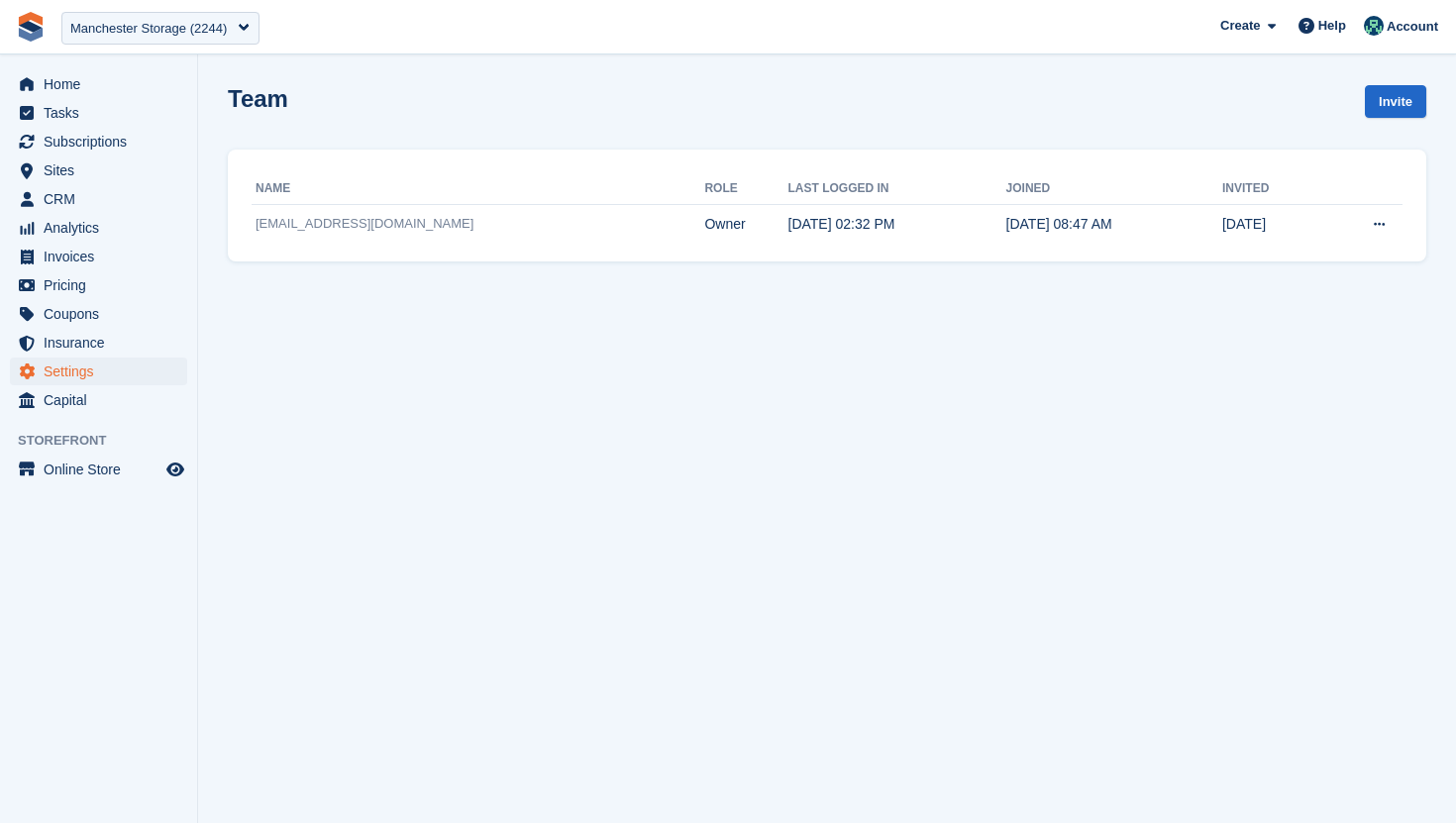 The height and width of the screenshot is (823, 1456). What do you see at coordinates (1374, 26) in the screenshot?
I see `img: Jennifer Ofodile` at bounding box center [1374, 26].